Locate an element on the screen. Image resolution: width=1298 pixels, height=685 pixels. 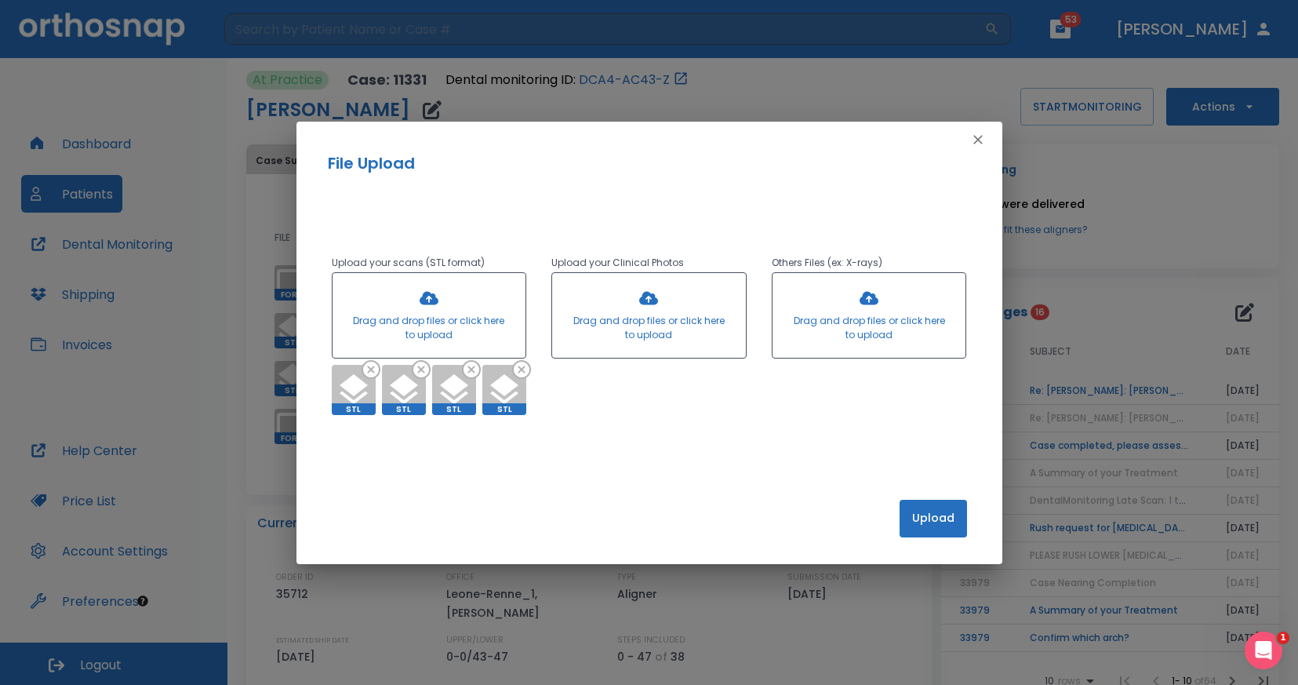
span: 1 is located at coordinates (1283, 638).